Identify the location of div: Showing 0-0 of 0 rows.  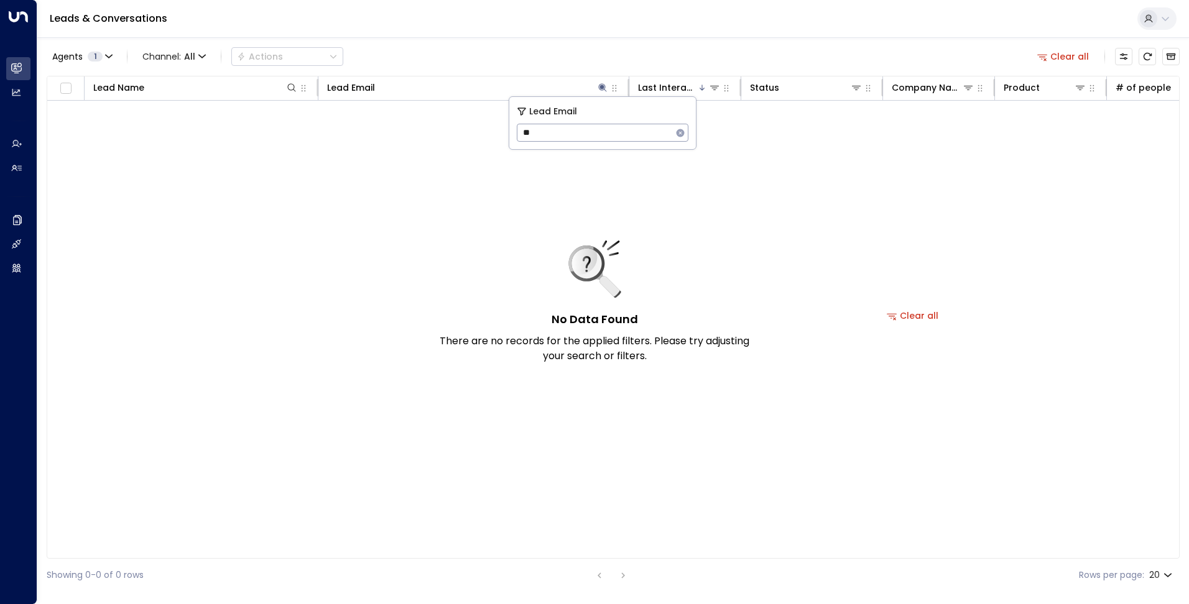
(95, 575).